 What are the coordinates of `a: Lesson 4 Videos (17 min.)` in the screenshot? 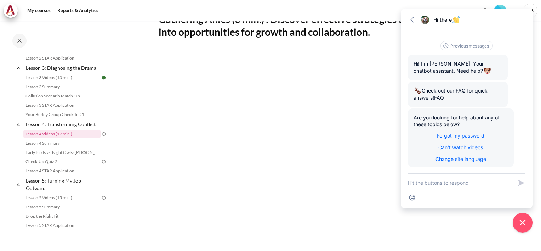 It's located at (62, 134).